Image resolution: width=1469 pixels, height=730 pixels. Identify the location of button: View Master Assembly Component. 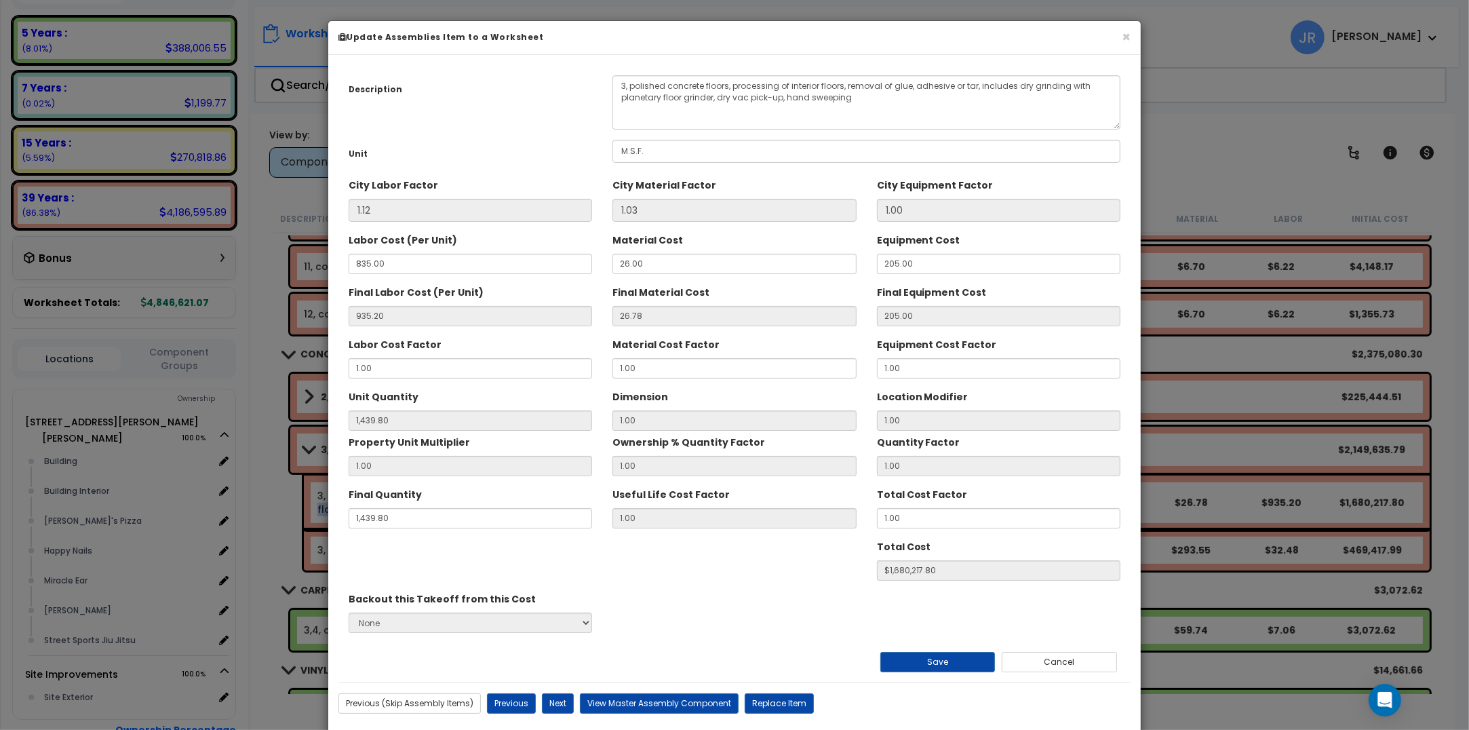
(659, 703).